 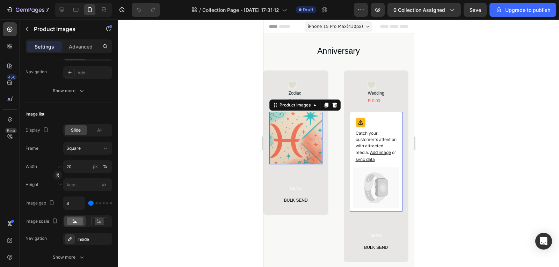 What do you see at coordinates (33, 74) in the screenshot?
I see `h1: Zodiac` at bounding box center [33, 74].